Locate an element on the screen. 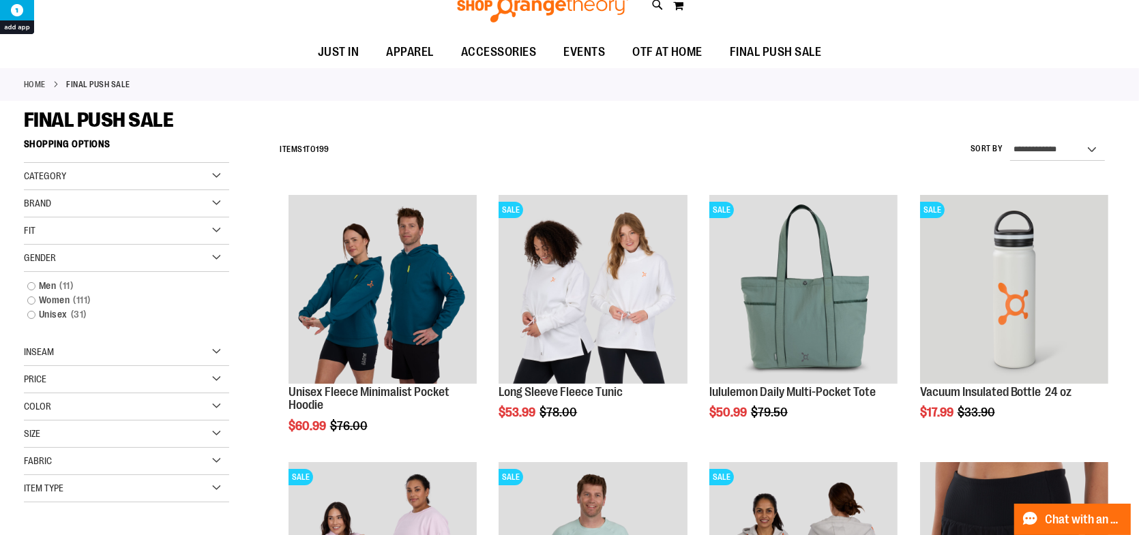 The height and width of the screenshot is (535, 1139). a: Product image for Fleece Long SleeveSALE is located at coordinates (593, 290).